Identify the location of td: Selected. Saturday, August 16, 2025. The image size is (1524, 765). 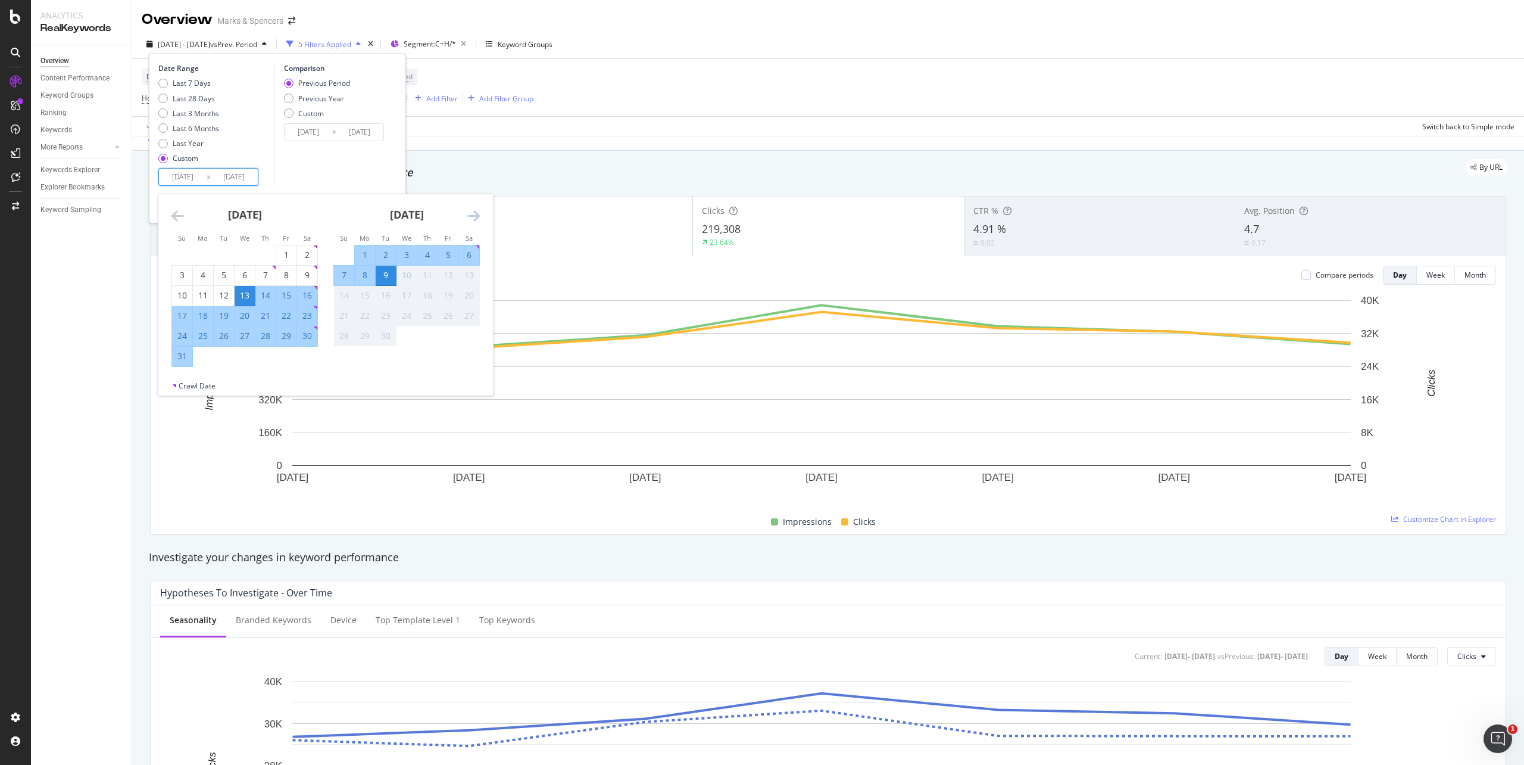
(307, 295).